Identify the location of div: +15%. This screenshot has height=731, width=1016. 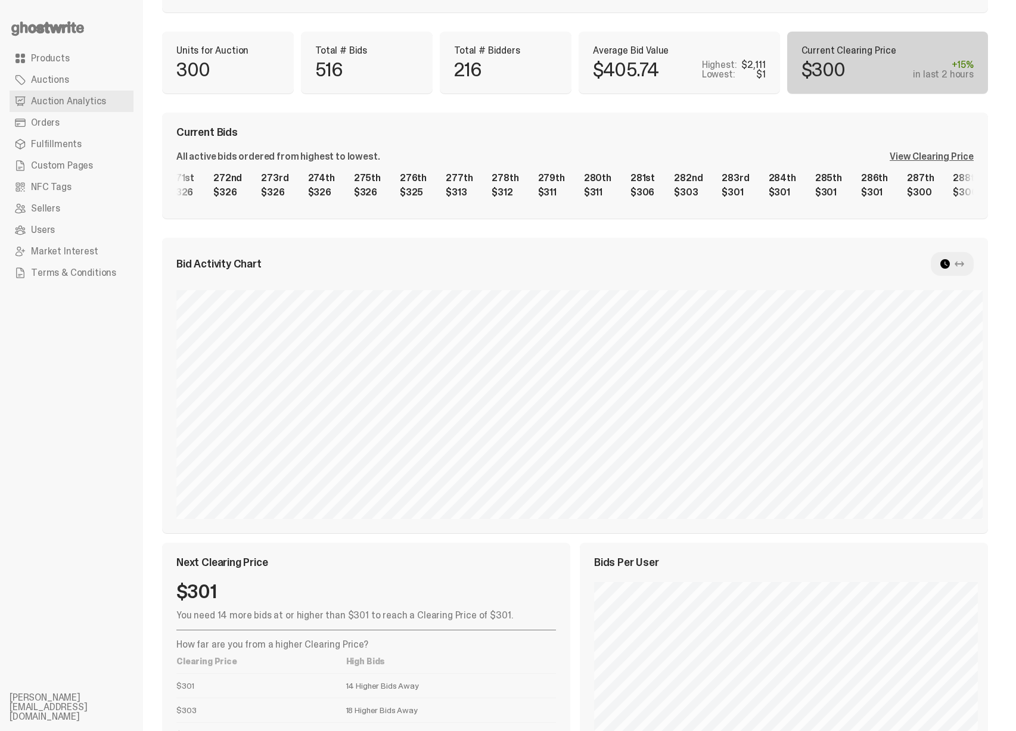
(944, 65).